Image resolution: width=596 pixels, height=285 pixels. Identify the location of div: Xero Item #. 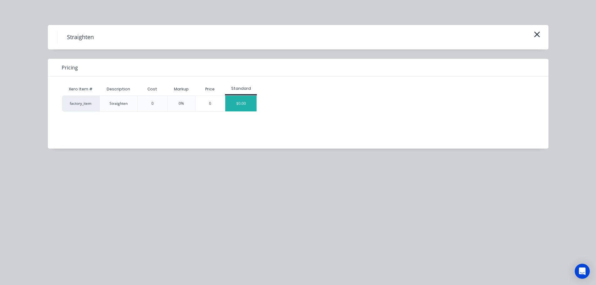
(81, 89).